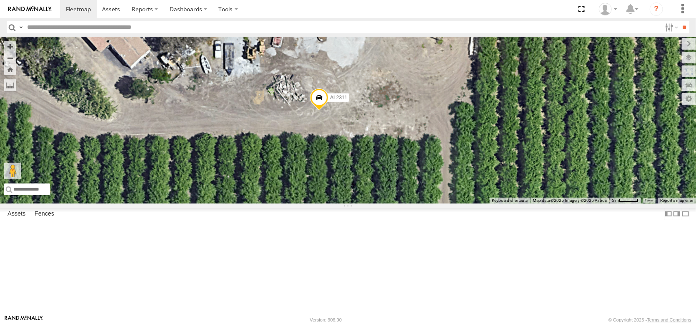 This screenshot has width=696, height=324. I want to click on button: Drag Pegman onto the map to open Street View, so click(13, 171).